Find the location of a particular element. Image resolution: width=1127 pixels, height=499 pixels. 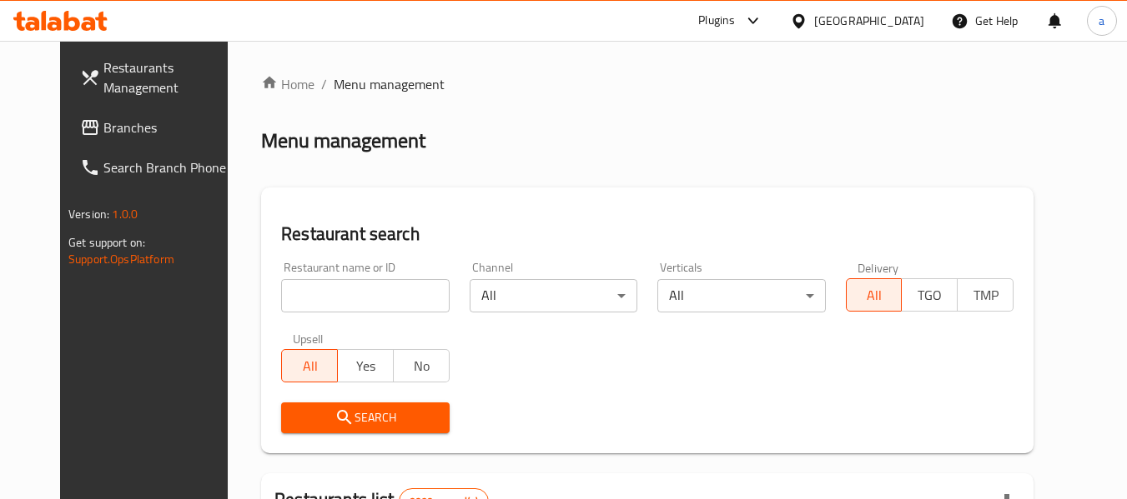

button: No is located at coordinates (421, 366).